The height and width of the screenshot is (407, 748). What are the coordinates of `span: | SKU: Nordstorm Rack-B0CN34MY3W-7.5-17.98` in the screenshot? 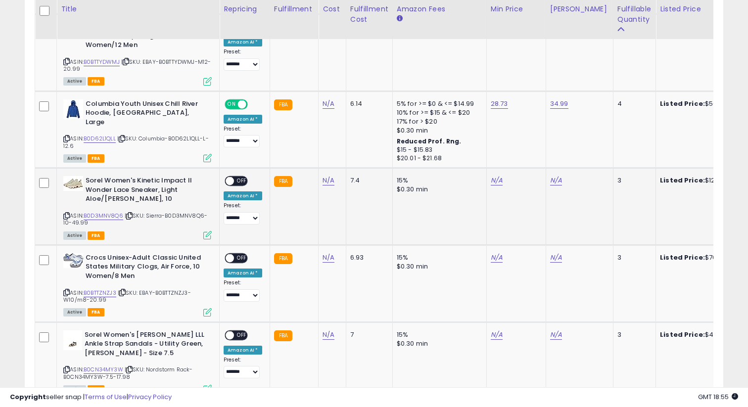 It's located at (128, 373).